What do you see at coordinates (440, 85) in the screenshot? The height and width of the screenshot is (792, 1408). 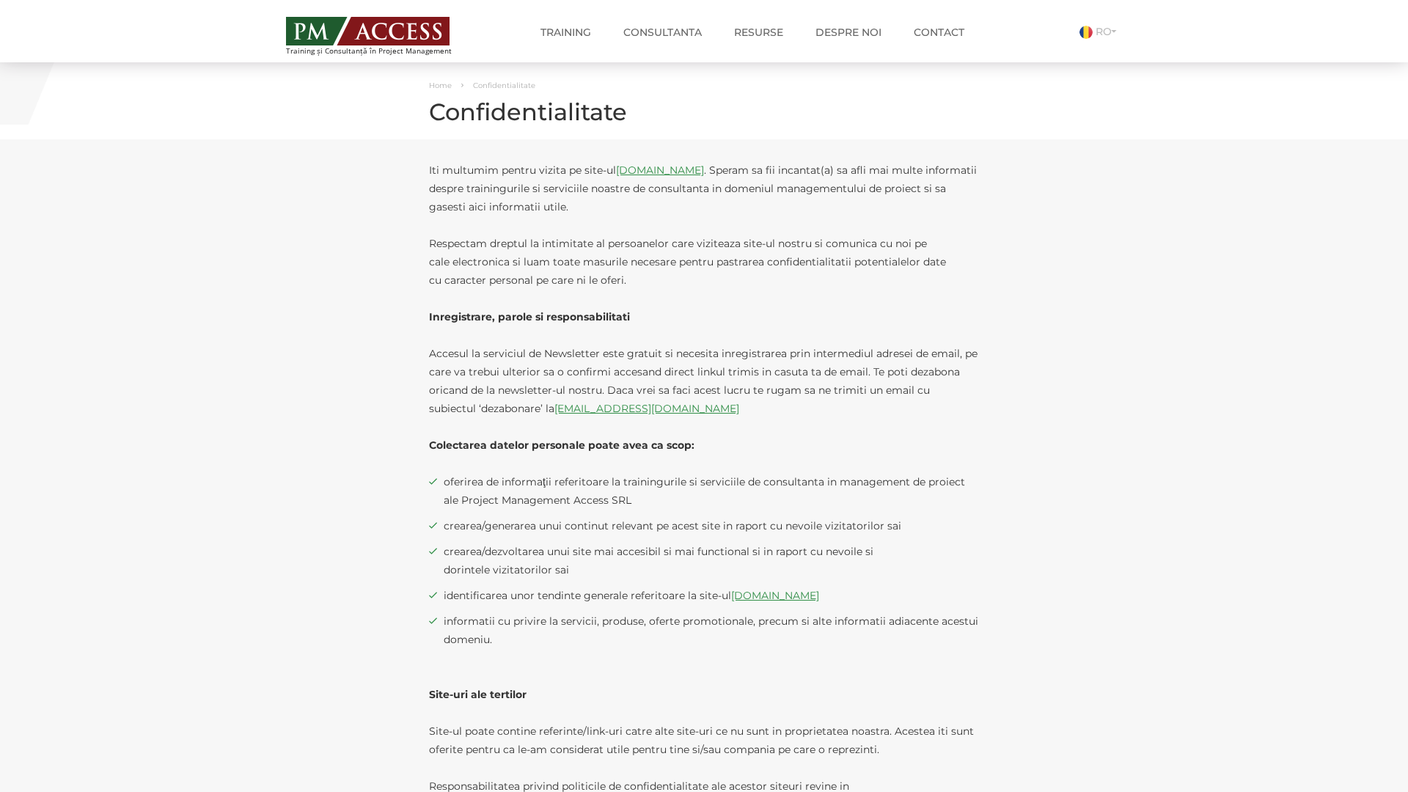 I see `a: Home` at bounding box center [440, 85].